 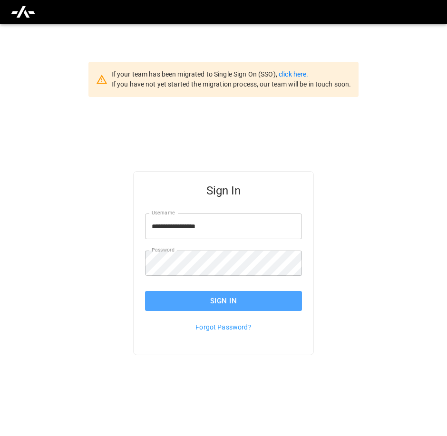 I want to click on label: Password, so click(x=163, y=250).